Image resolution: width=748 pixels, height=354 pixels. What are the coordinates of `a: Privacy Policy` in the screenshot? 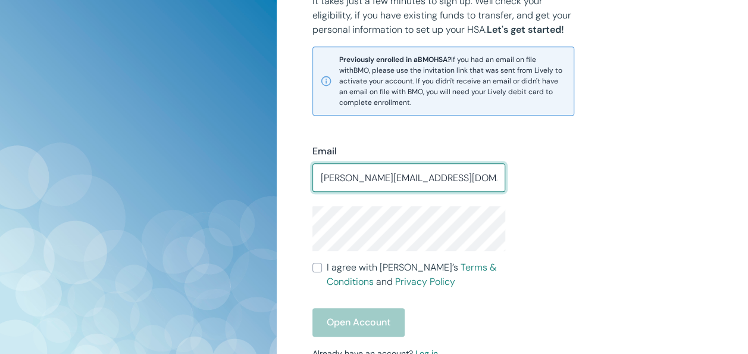 It's located at (425, 281).